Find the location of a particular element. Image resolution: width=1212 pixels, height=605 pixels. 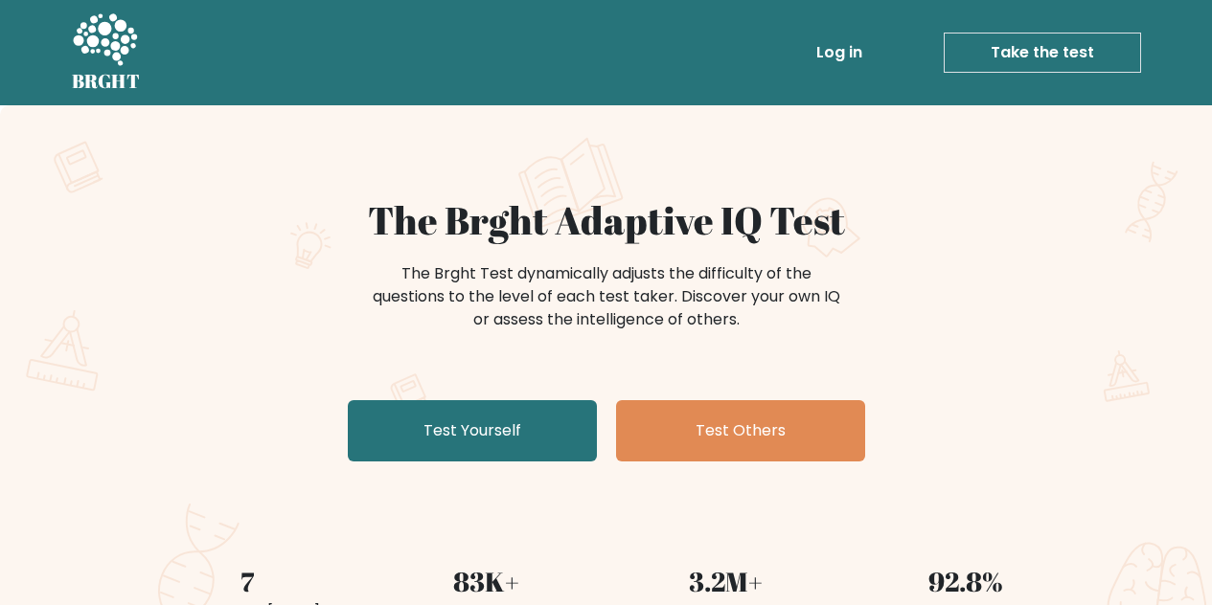

h5: BRGHT is located at coordinates (106, 81).